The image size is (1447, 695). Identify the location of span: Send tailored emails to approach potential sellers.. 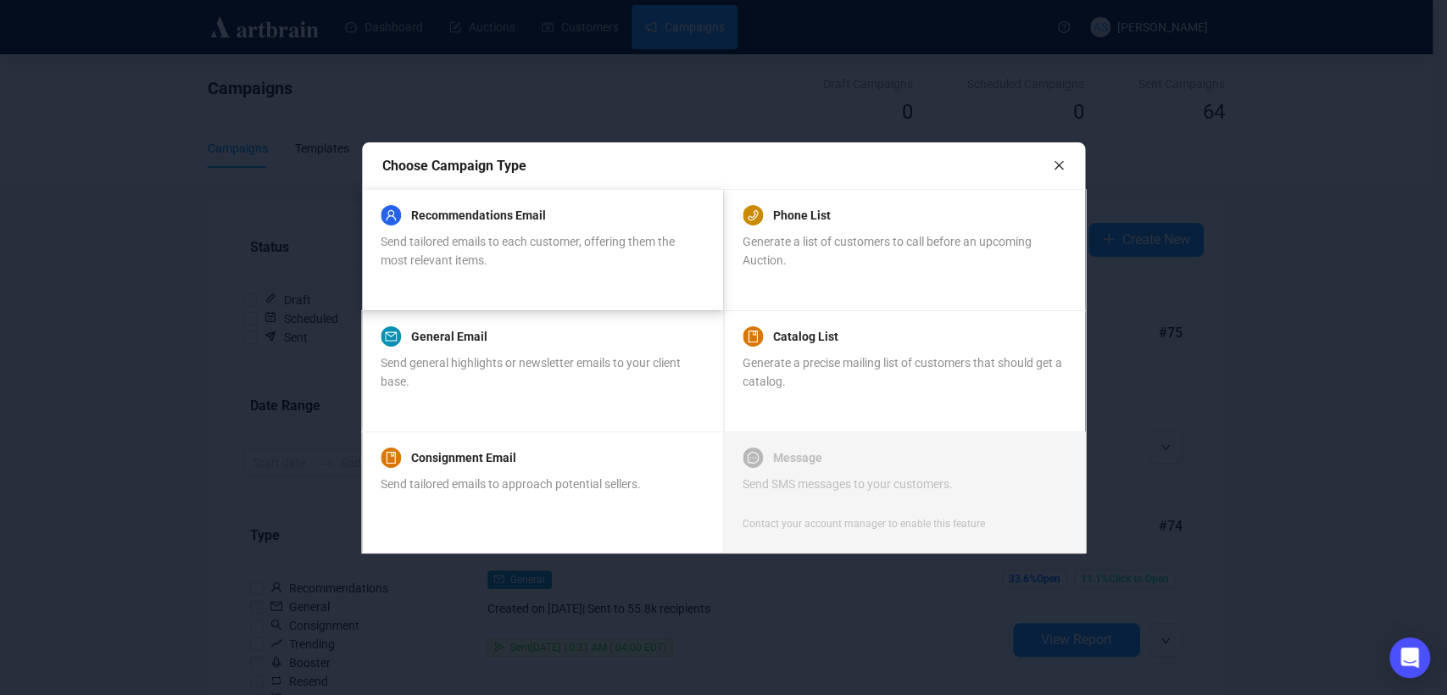
(510, 484).